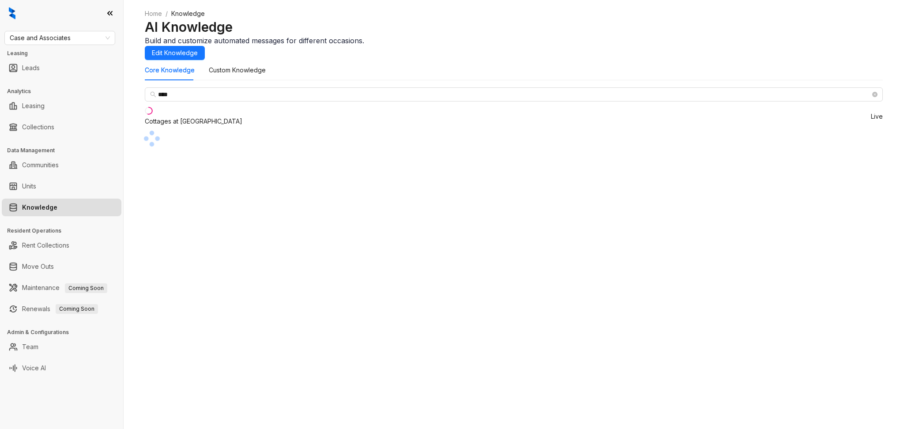 The image size is (904, 429). Describe the element at coordinates (61, 186) in the screenshot. I see `li: Units` at that location.